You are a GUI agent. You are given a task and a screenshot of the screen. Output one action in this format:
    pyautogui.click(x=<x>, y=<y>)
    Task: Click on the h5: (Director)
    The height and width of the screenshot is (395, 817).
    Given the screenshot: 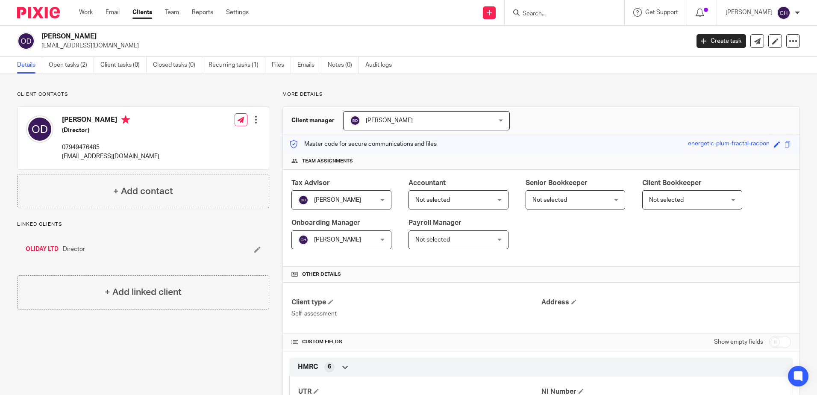 What is the action you would take?
    pyautogui.click(x=111, y=130)
    